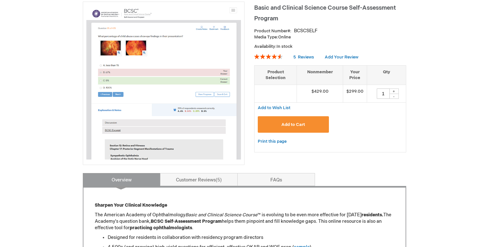 Image resolution: width=489 pixels, height=247 pixels. Describe the element at coordinates (274, 108) in the screenshot. I see `a: Add to Wish List` at that location.